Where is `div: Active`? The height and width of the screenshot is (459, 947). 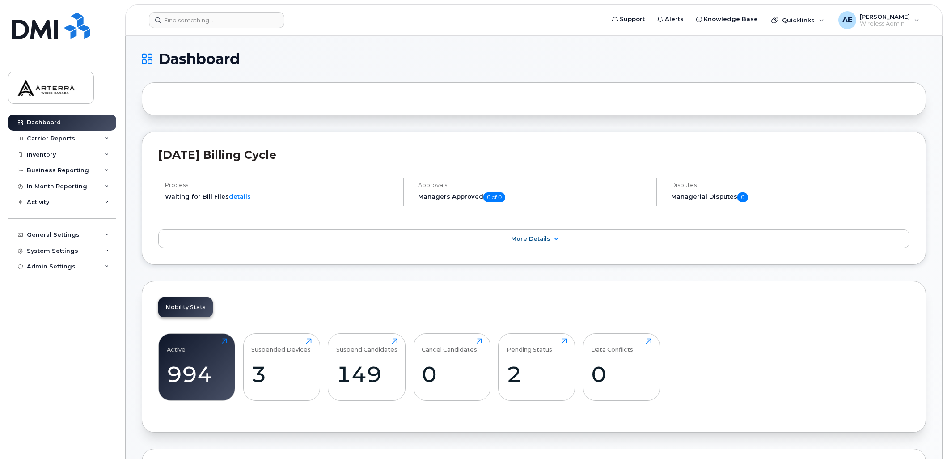
div: Active is located at coordinates (176, 345).